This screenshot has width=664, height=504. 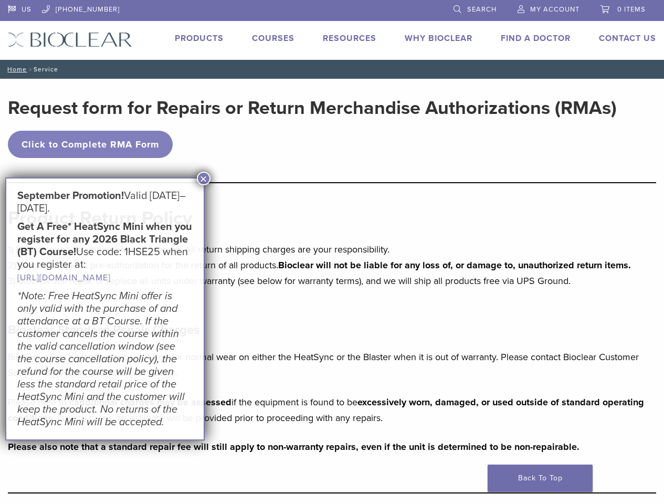 What do you see at coordinates (204, 178) in the screenshot?
I see `button: Close` at bounding box center [204, 178].